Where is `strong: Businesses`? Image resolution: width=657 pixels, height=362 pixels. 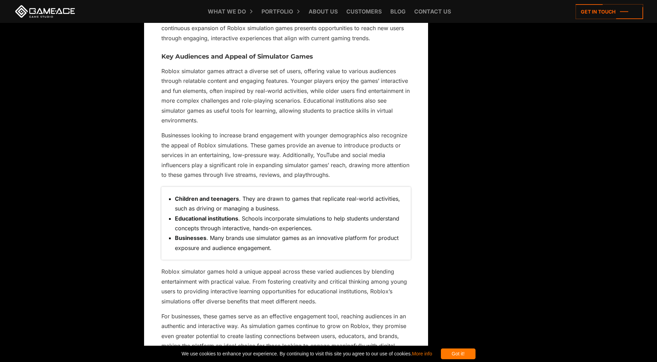 strong: Businesses is located at coordinates (191, 238).